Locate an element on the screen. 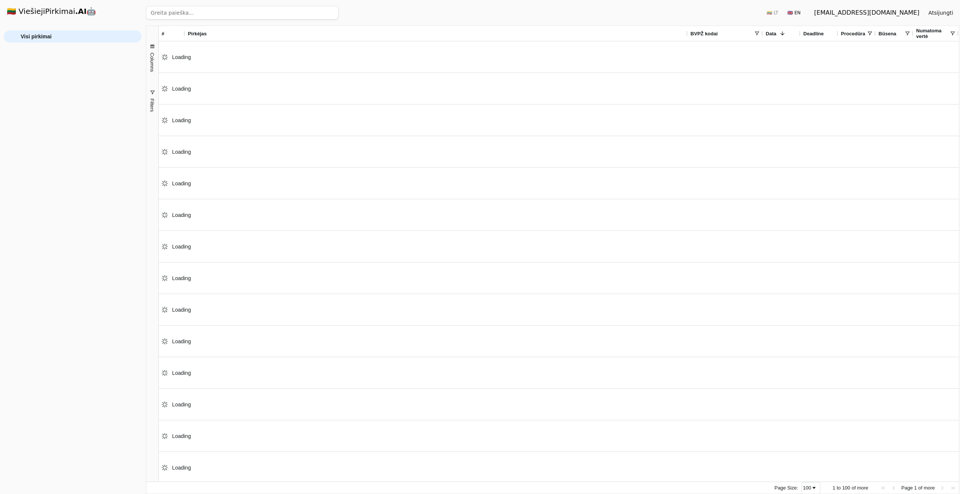  div: Page Size is located at coordinates (811, 488).